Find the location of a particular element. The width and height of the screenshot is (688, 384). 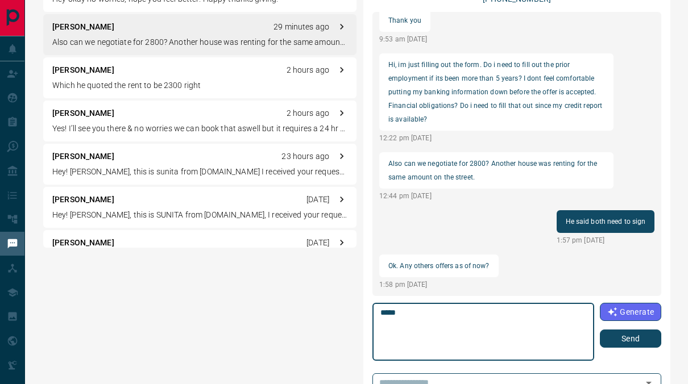

p: 23 hours ago is located at coordinates (305, 156).